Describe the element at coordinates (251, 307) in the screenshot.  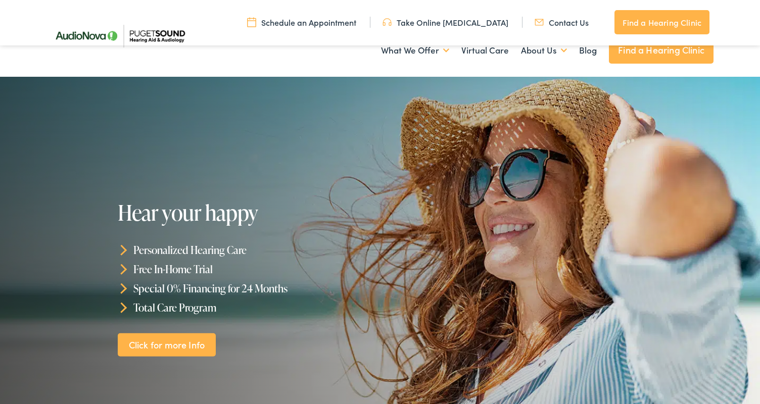
I see `li: Total Care Program` at that location.